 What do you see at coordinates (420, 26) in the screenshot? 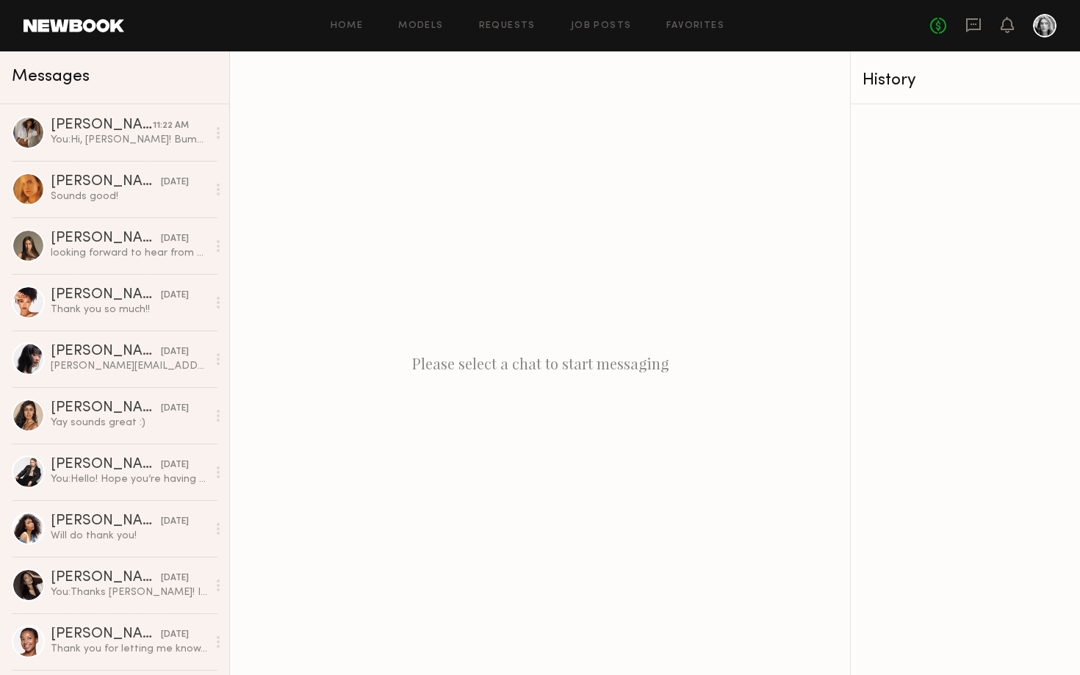
I see `a: Models` at bounding box center [420, 26].